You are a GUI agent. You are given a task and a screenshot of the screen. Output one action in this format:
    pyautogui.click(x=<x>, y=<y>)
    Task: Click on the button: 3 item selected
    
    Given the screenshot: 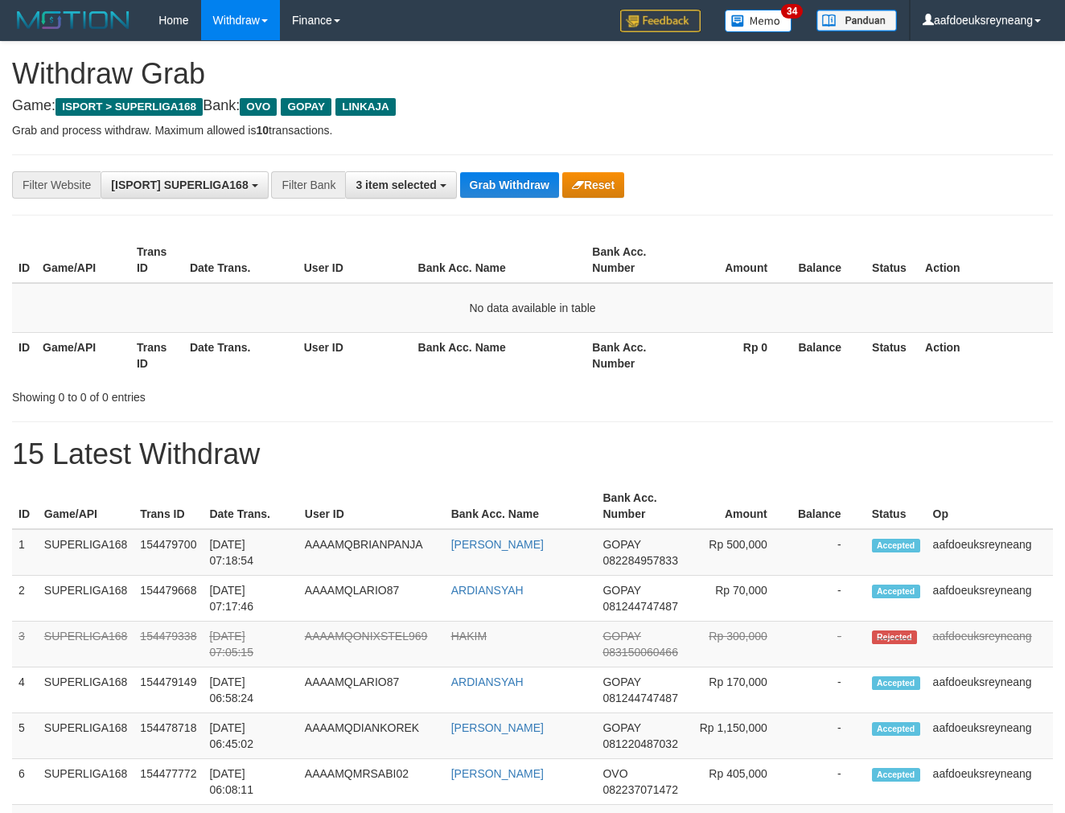 What is the action you would take?
    pyautogui.click(x=401, y=185)
    